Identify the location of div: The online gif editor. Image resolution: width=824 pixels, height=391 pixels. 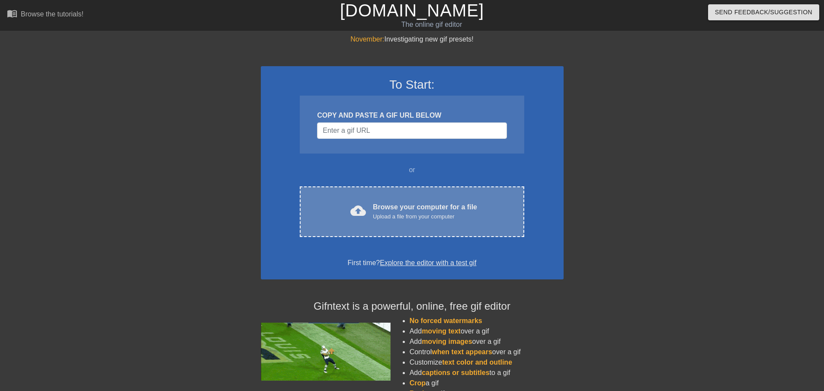
(432, 25).